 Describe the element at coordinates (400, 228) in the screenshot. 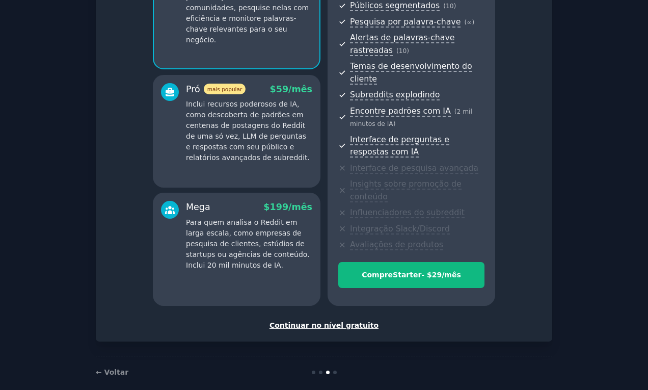

I see `font: Integração Slack/Discord` at that location.